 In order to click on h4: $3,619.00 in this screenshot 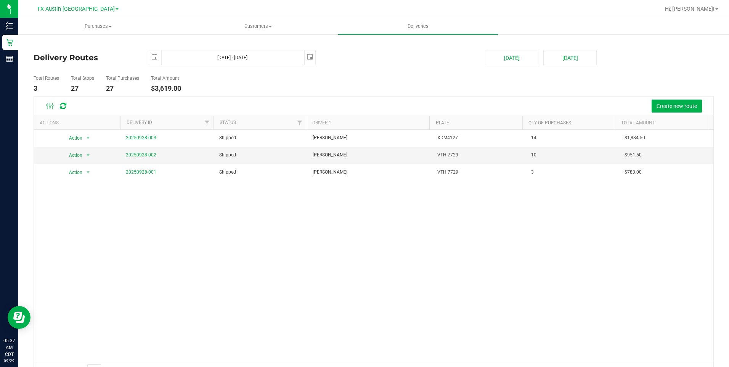, I will do `click(166, 88)`.